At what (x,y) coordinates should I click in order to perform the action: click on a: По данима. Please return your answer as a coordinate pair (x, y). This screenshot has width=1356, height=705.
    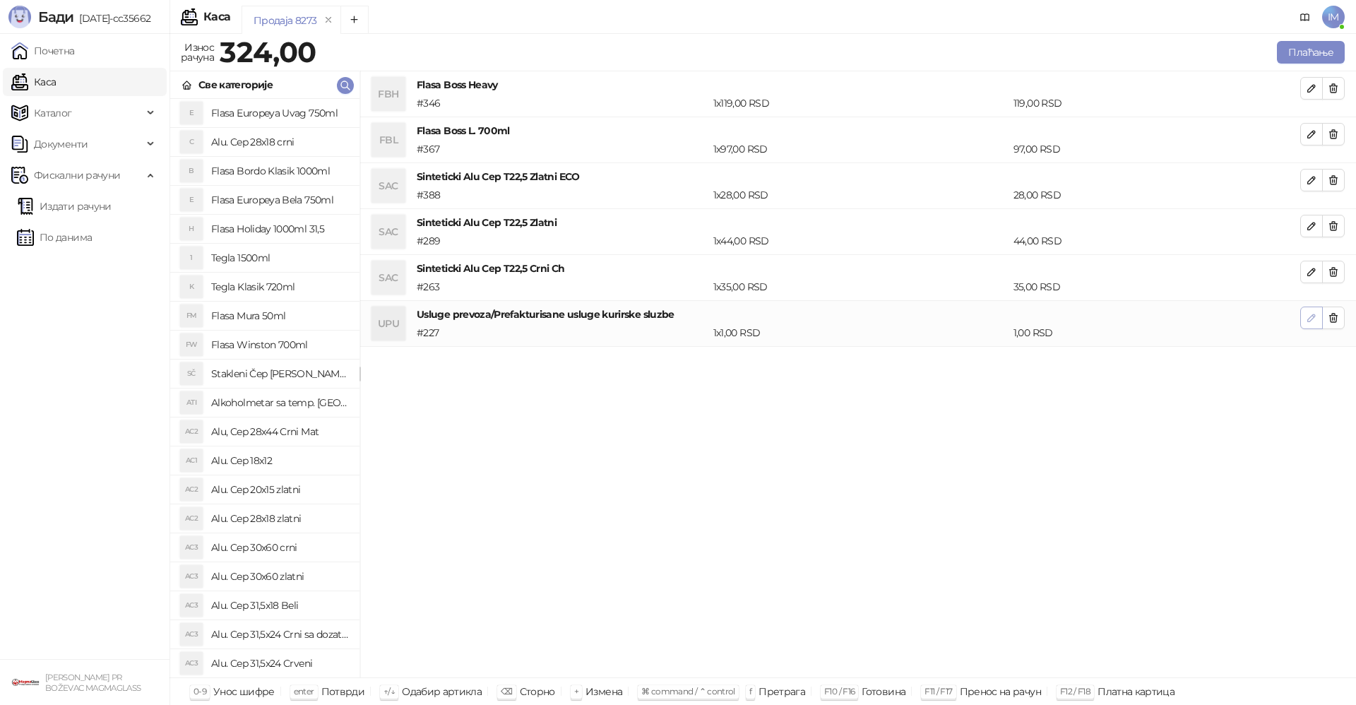
    Looking at the image, I should click on (54, 237).